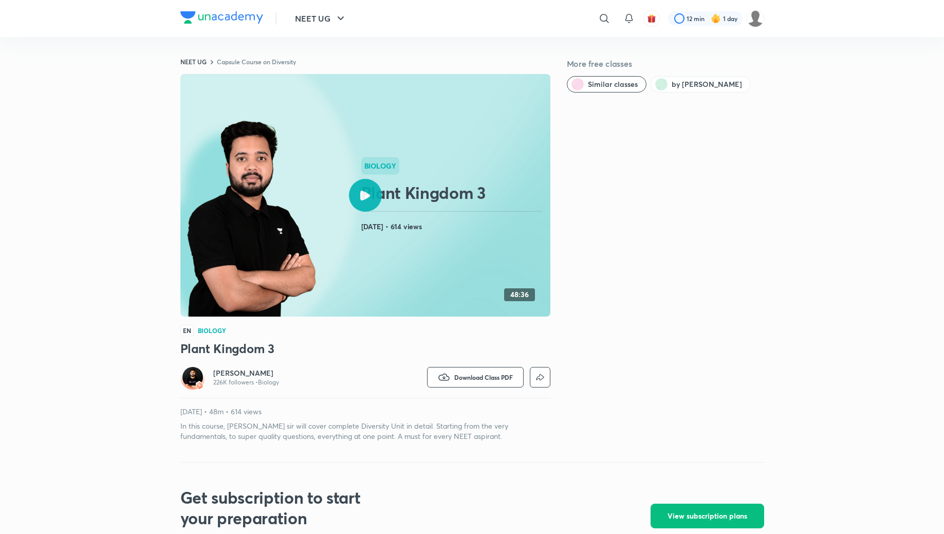 The width and height of the screenshot is (944, 534). What do you see at coordinates (613, 84) in the screenshot?
I see `span: Similar classes` at bounding box center [613, 84].